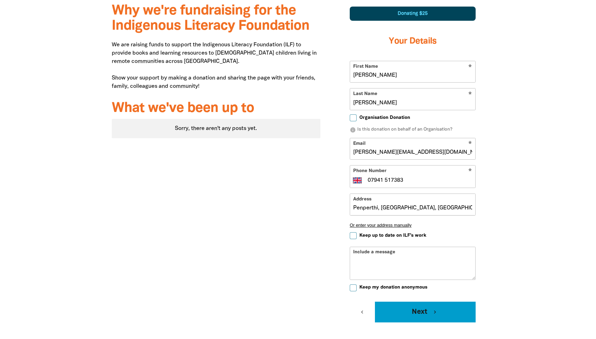  Describe the element at coordinates (413, 225) in the screenshot. I see `button: Or enter your address manually` at that location.